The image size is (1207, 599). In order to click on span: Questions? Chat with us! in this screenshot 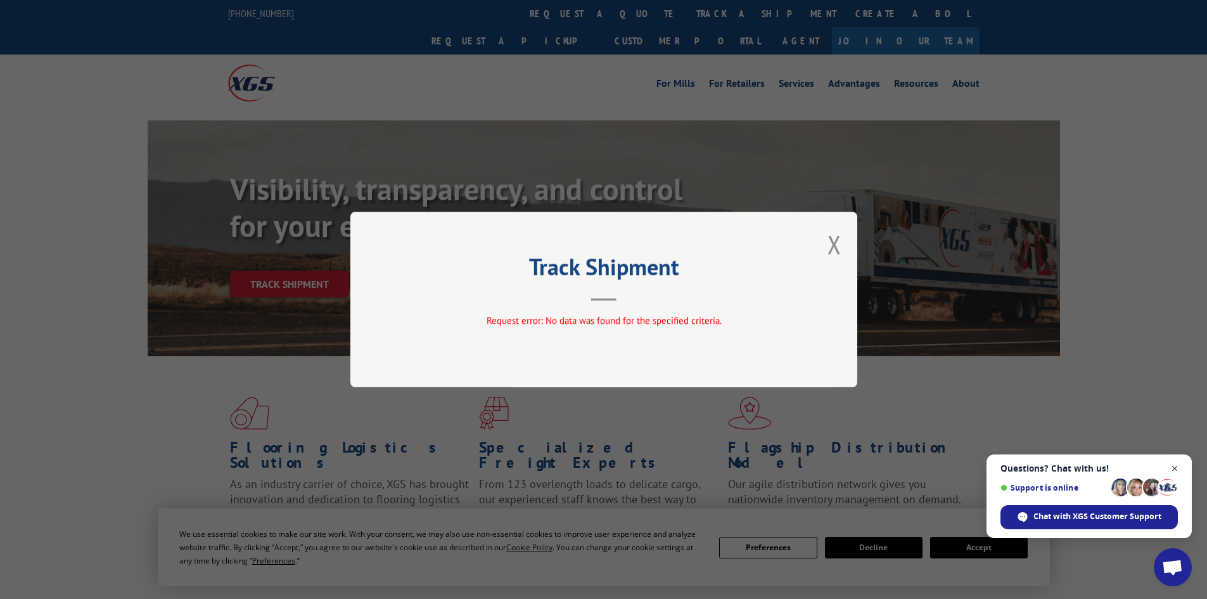, I will do `click(1089, 468)`.